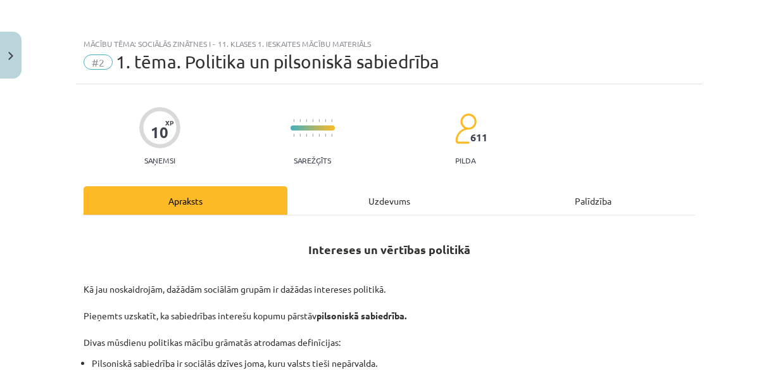  Describe the element at coordinates (389, 315) in the screenshot. I see `p: Kā jau noskaidrojām, dažādām sociālām grupām ir dažādas intereses politikā. Pieņemts uzskatīt, ka...` at that location.